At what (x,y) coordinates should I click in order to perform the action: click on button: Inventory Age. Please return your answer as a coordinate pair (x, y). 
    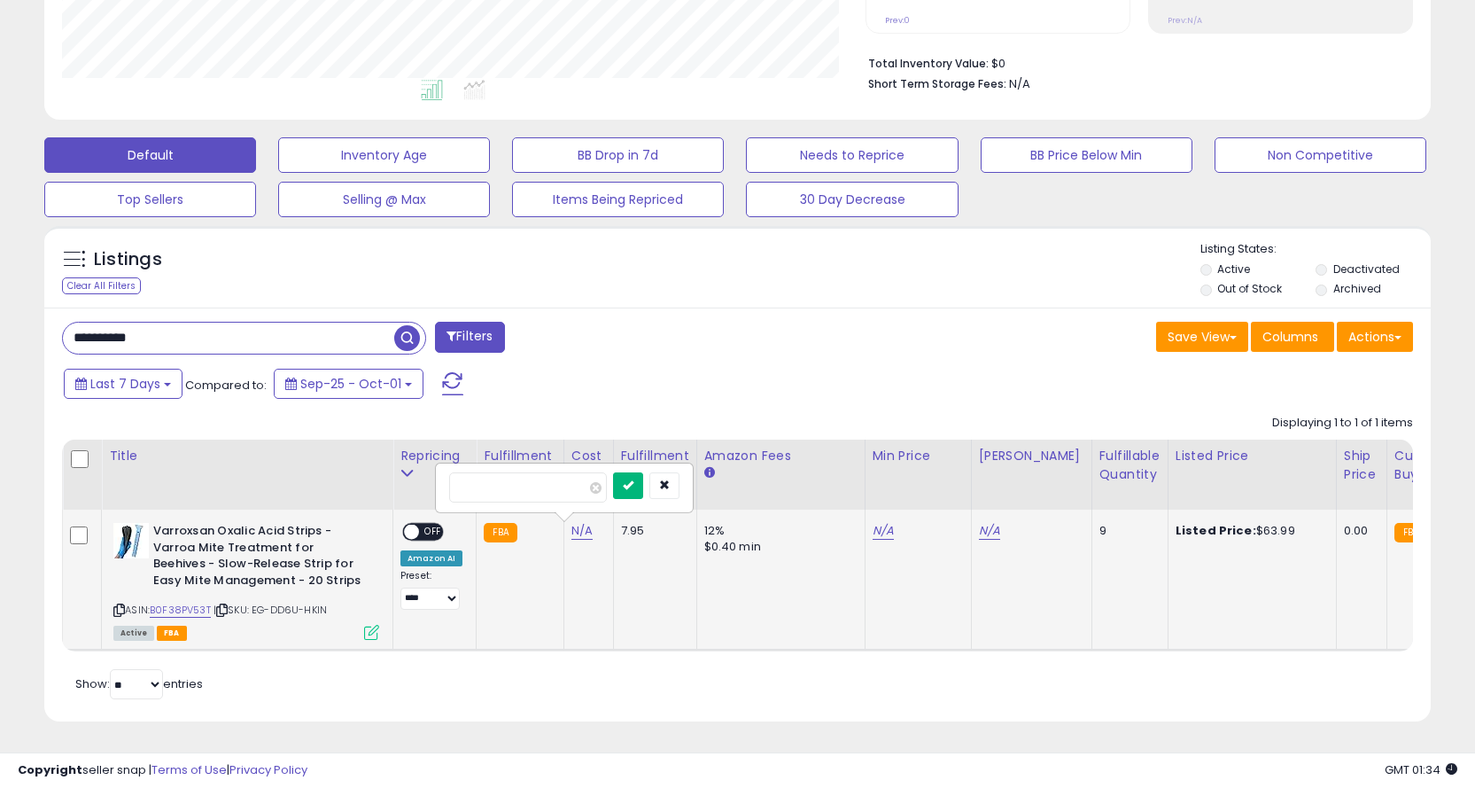
    Looking at the image, I should click on (384, 155).